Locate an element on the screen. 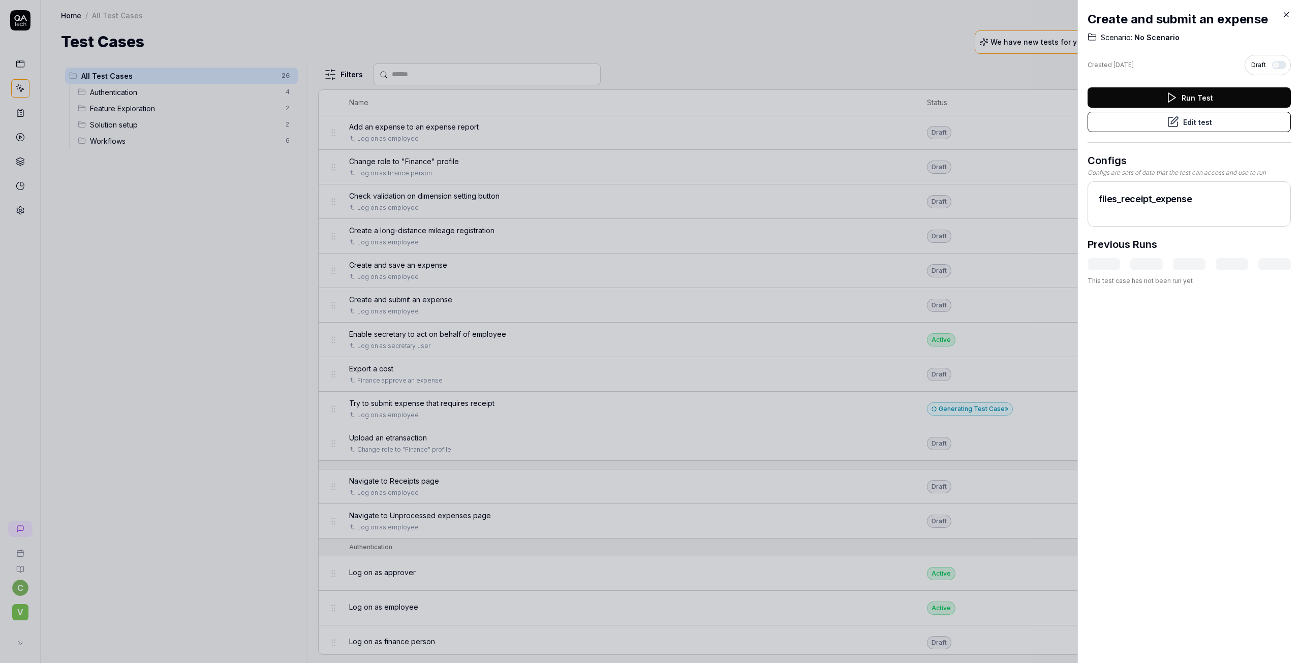  h2: Create and submit an expense is located at coordinates (1190, 19).